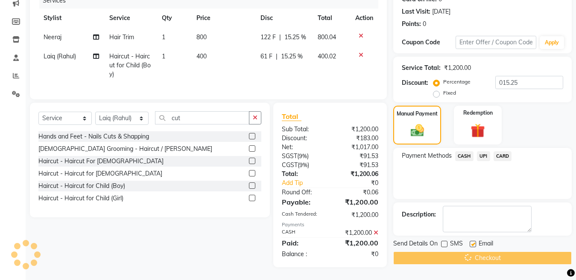 This screenshot has height=280, width=576. What do you see at coordinates (331, 18) in the screenshot?
I see `th: Total` at bounding box center [331, 18].